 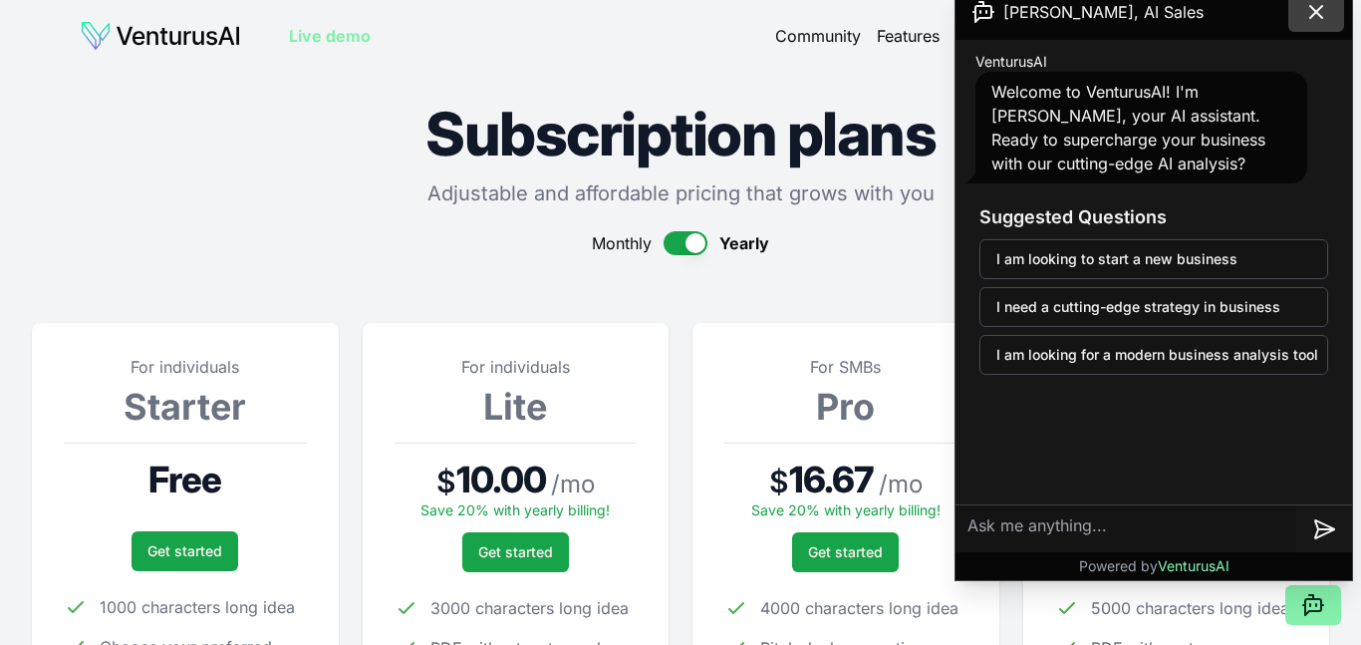 What do you see at coordinates (818, 36) in the screenshot?
I see `a: Community` at bounding box center [818, 36].